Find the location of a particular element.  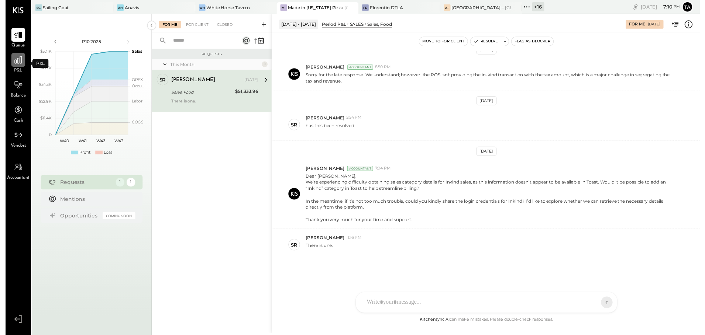

text: $45.7K is located at coordinates (40, 69).